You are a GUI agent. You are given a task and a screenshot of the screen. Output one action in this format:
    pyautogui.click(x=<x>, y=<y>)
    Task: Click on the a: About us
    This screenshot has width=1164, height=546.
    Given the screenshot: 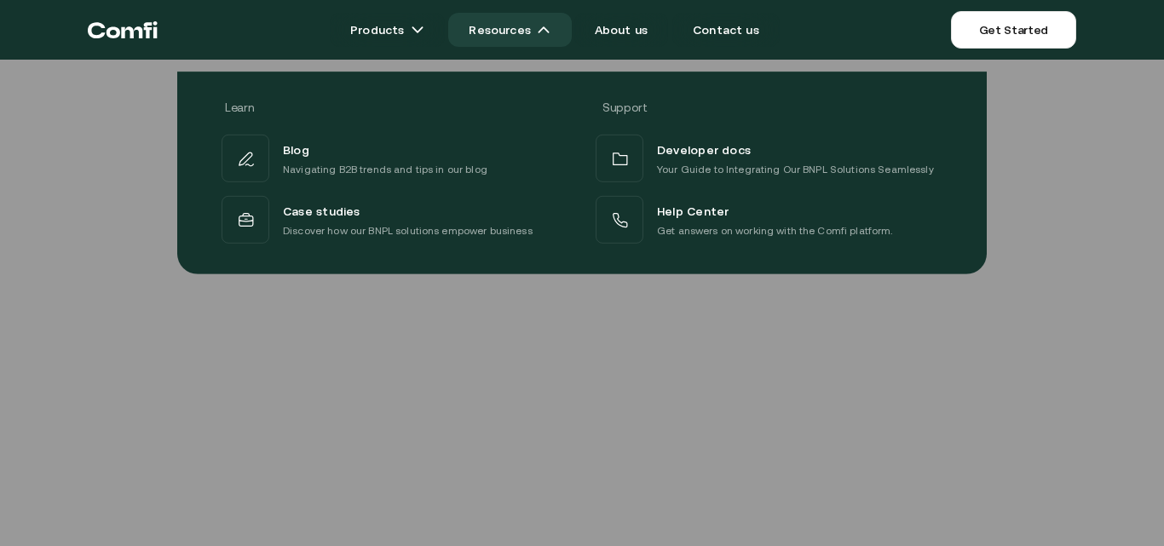 What is the action you would take?
    pyautogui.click(x=621, y=30)
    